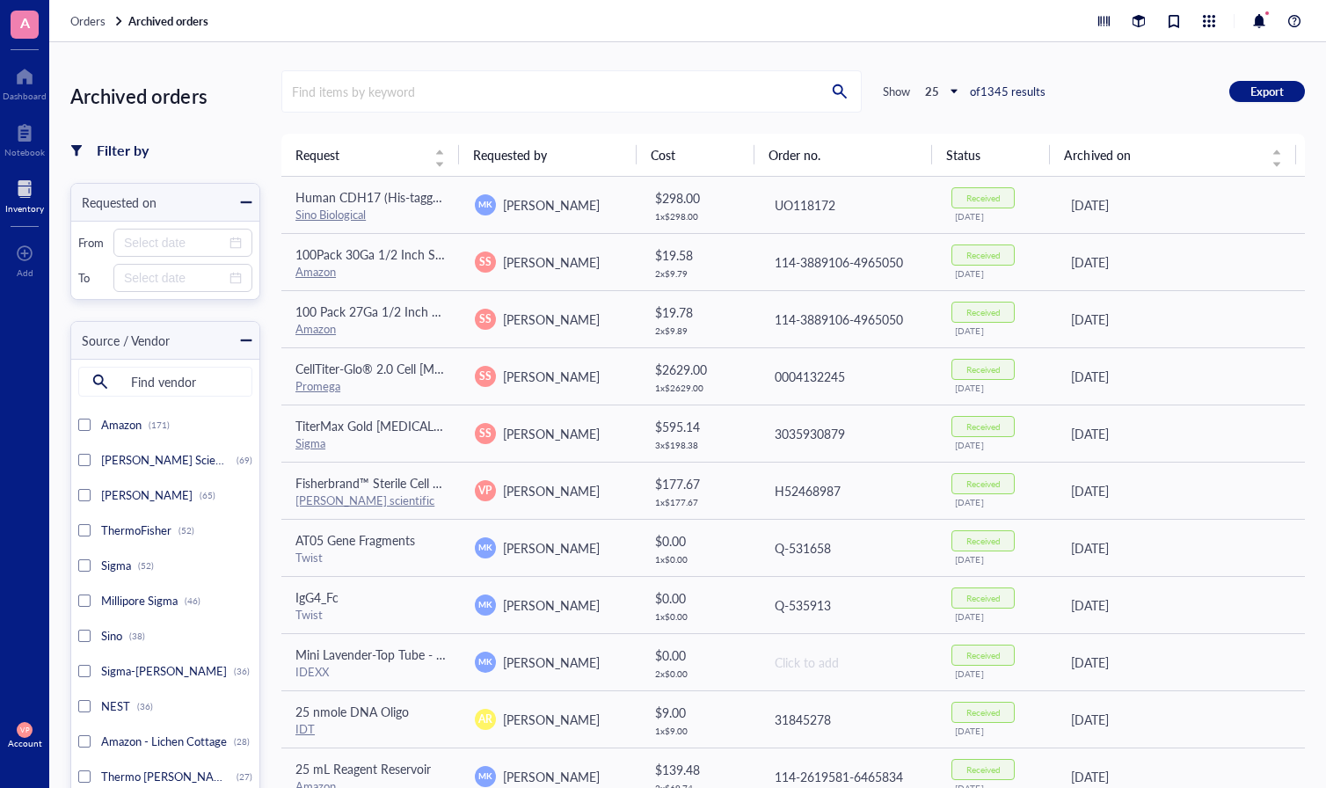  Describe the element at coordinates (849, 604) in the screenshot. I see `td: Q-535913` at that location.